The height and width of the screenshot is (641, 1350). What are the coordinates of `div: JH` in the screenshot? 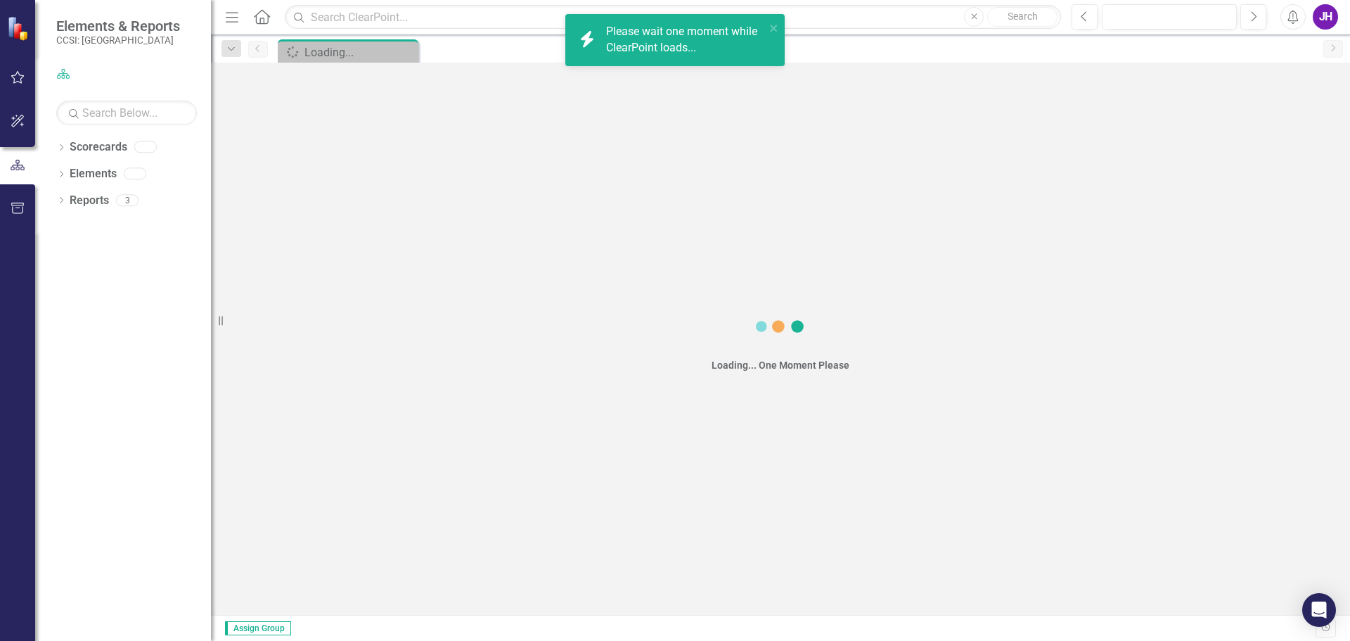 It's located at (1326, 17).